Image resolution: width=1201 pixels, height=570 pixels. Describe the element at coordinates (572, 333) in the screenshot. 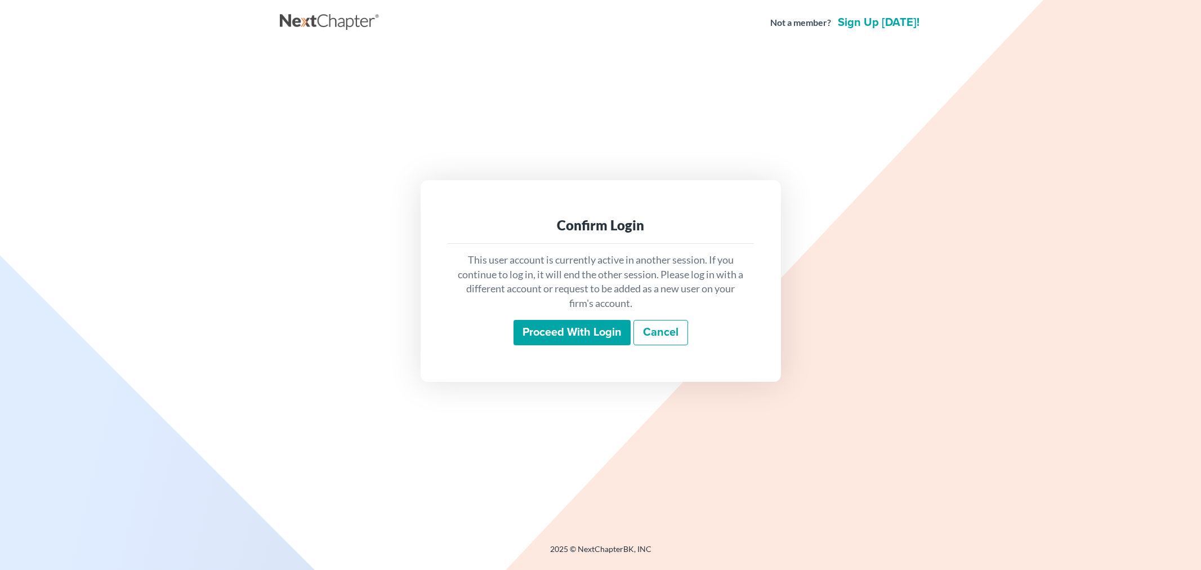

I see `input: Proceed with login` at that location.